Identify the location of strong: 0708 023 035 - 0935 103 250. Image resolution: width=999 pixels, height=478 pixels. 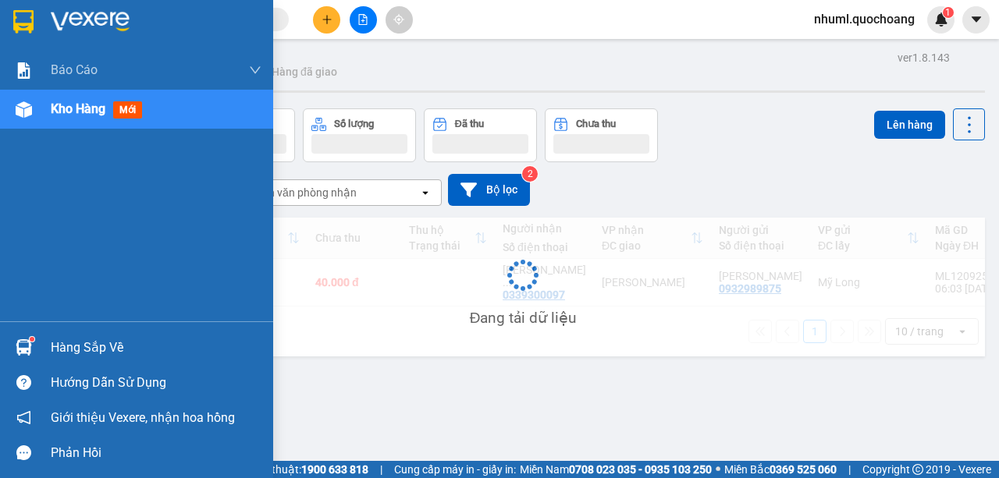
(640, 470).